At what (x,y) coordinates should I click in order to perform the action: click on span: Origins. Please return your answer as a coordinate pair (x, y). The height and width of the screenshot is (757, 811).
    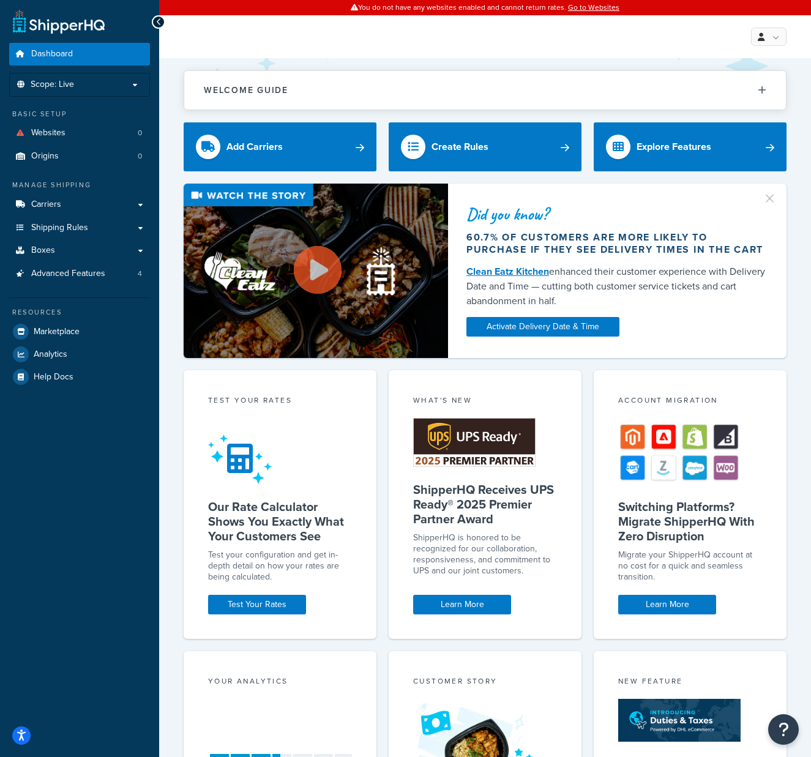
    Looking at the image, I should click on (45, 156).